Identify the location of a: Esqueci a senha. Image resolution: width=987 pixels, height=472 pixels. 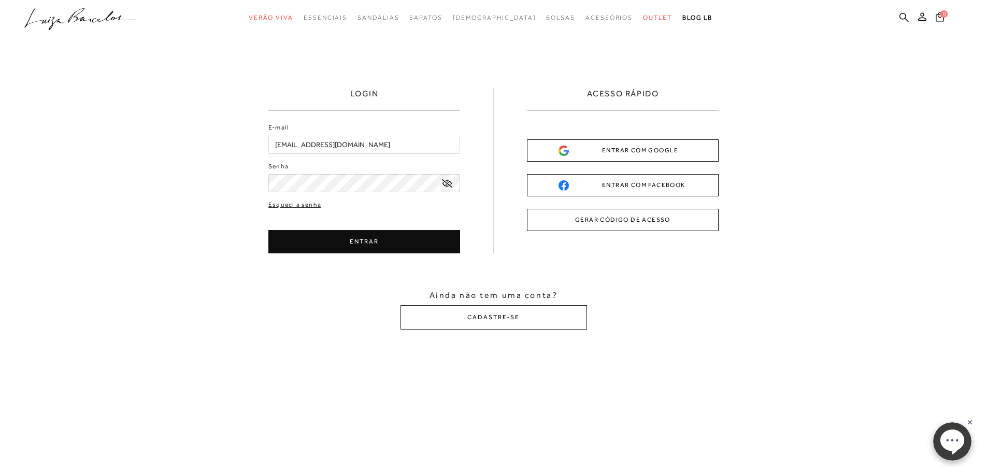
(295, 205).